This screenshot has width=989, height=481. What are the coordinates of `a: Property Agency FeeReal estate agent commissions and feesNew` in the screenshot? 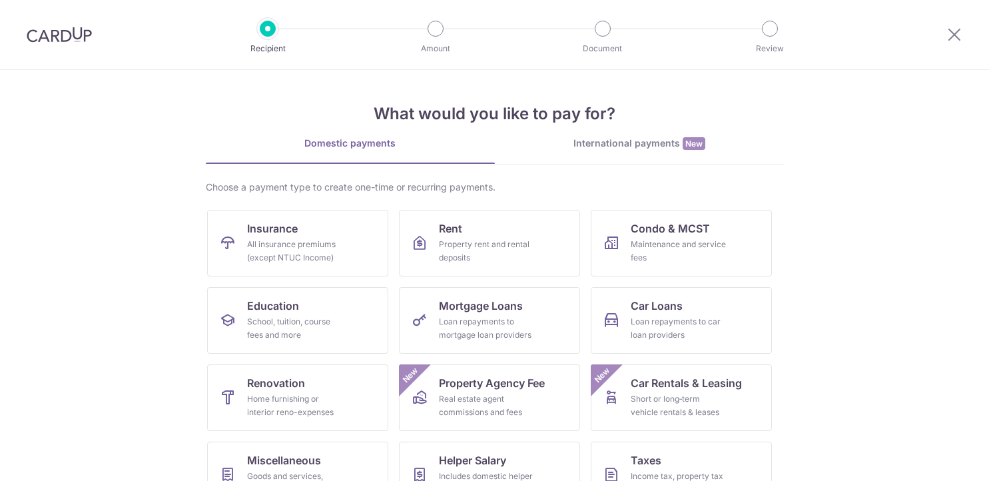 It's located at (489, 397).